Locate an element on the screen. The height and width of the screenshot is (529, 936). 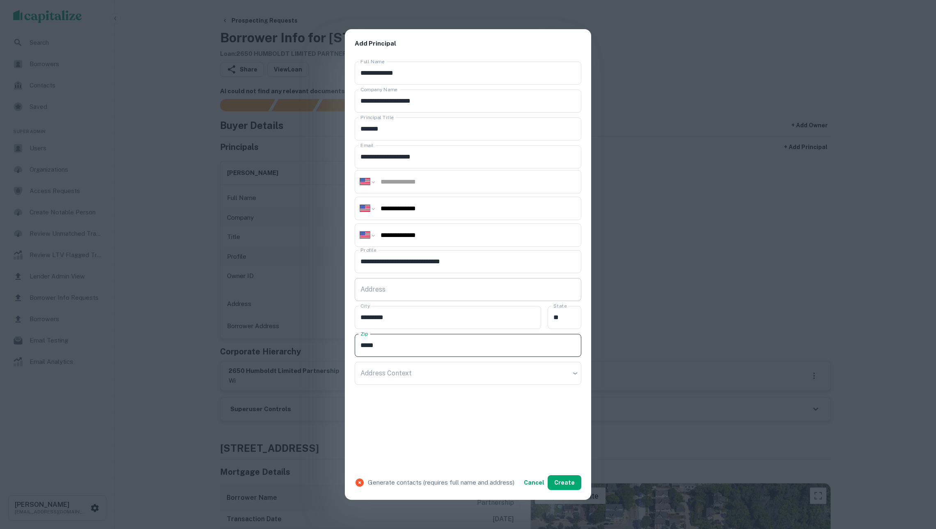
button: Create is located at coordinates (565, 482).